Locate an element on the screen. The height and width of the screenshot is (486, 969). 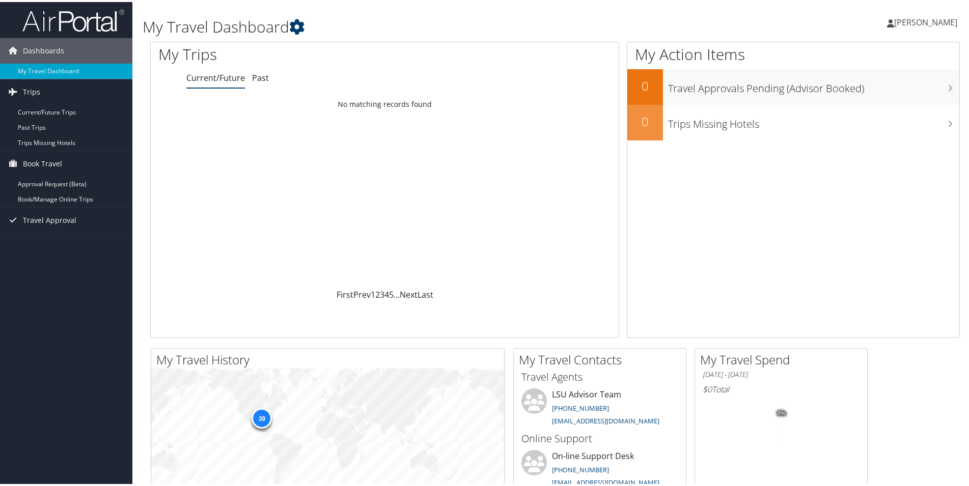
a: Current/Future is located at coordinates (215, 76).